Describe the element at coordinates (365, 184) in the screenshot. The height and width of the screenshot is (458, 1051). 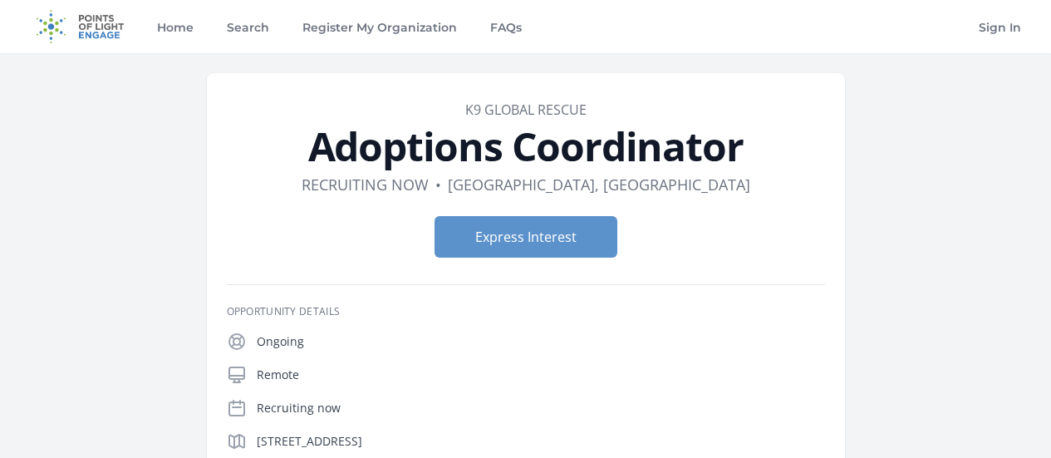
I see `dd: Recruiting now` at that location.